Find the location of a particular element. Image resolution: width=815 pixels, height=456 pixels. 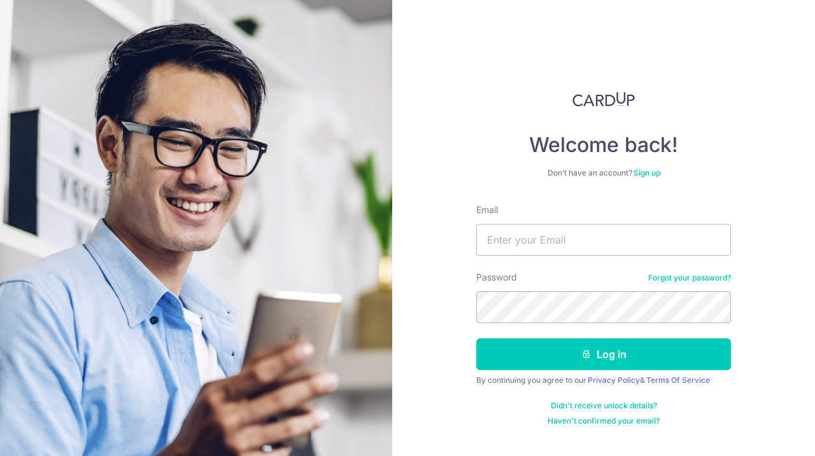

input: Enter your Email is located at coordinates (604, 240).